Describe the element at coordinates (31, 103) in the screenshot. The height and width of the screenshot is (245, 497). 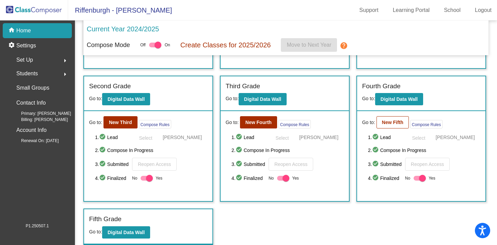
I see `p: Contact Info` at that location.